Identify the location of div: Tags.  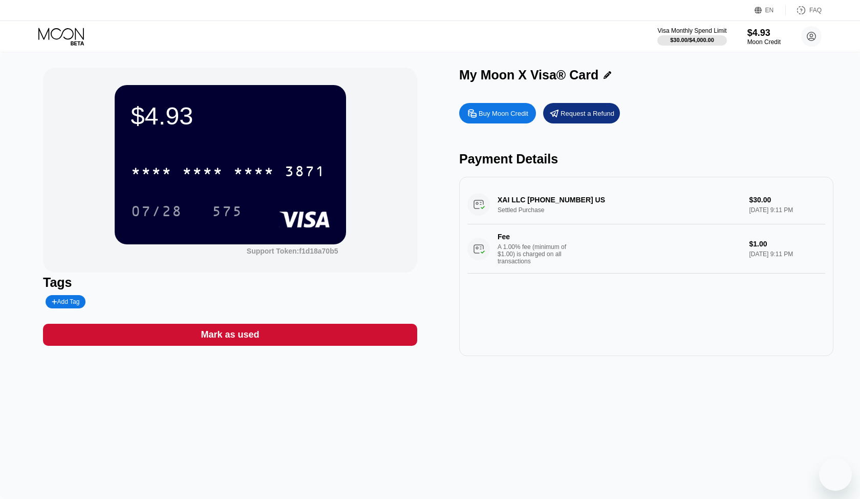
(230, 282).